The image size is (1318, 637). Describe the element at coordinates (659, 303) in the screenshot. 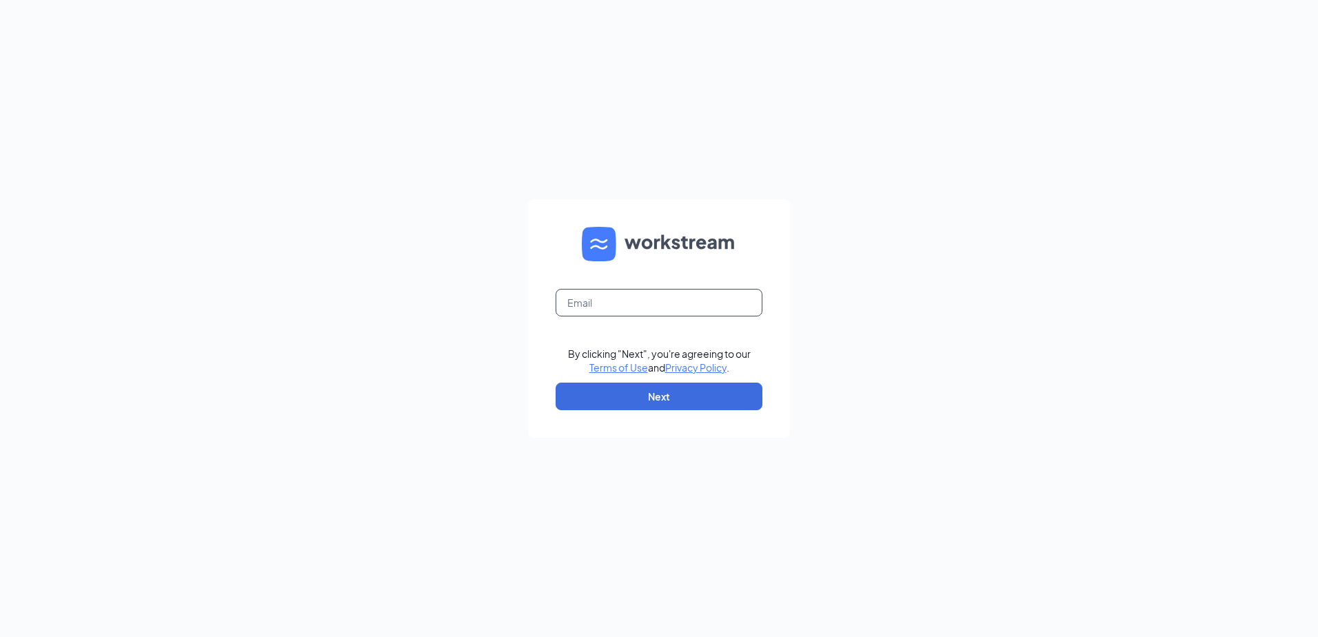

I see `input: Email` at that location.